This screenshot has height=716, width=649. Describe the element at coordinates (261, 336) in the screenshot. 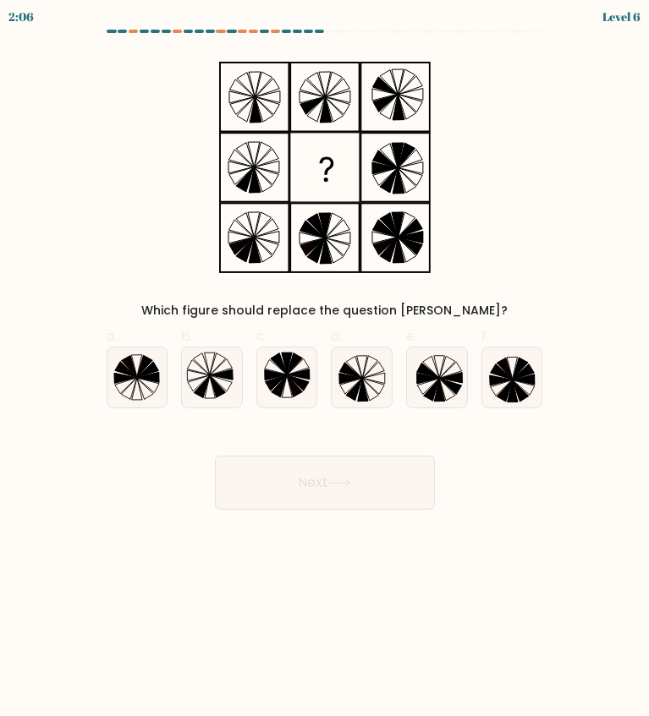

I see `span: c.` at that location.